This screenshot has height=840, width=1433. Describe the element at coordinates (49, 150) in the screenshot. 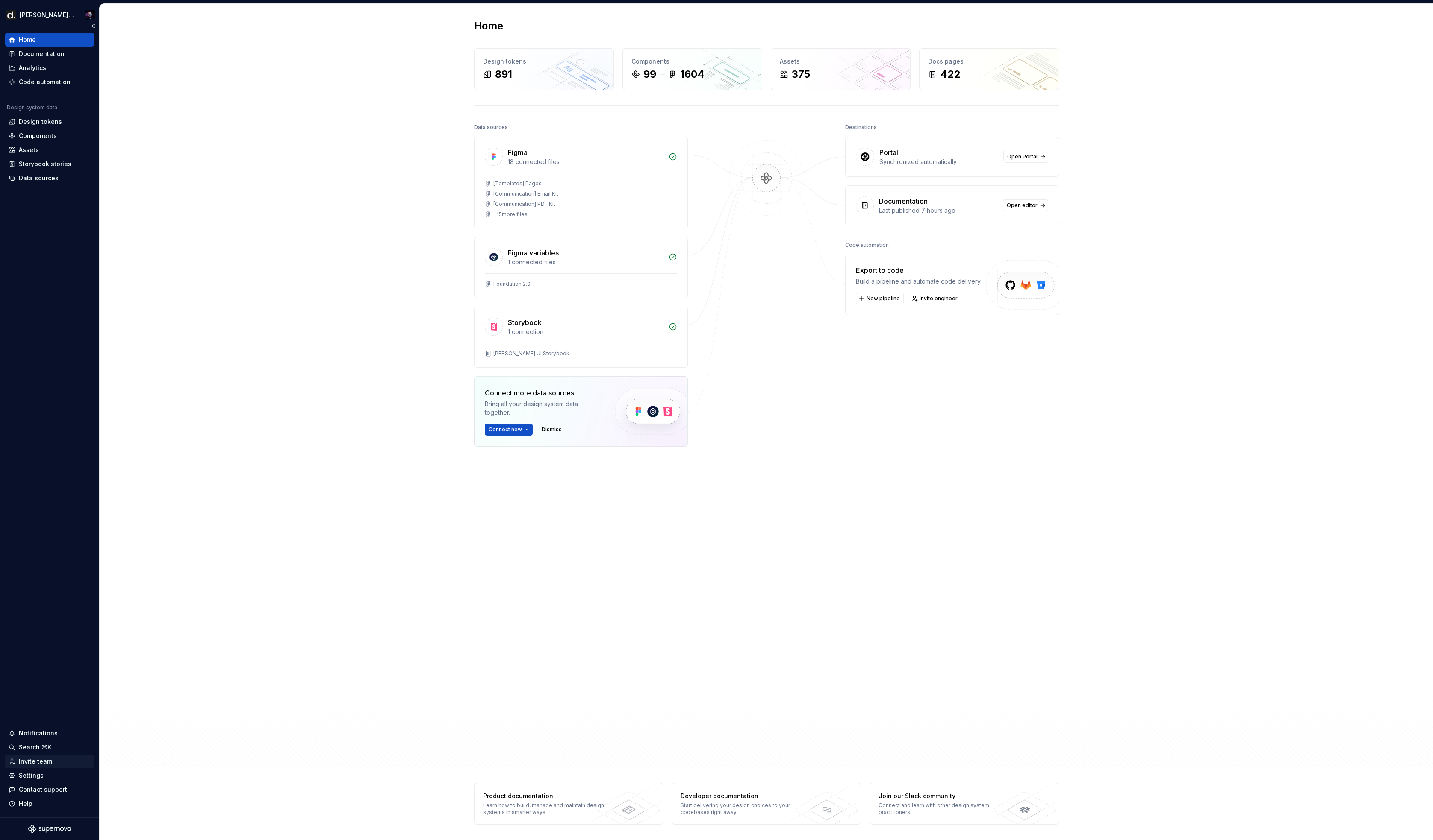

I see `a: Assets` at that location.